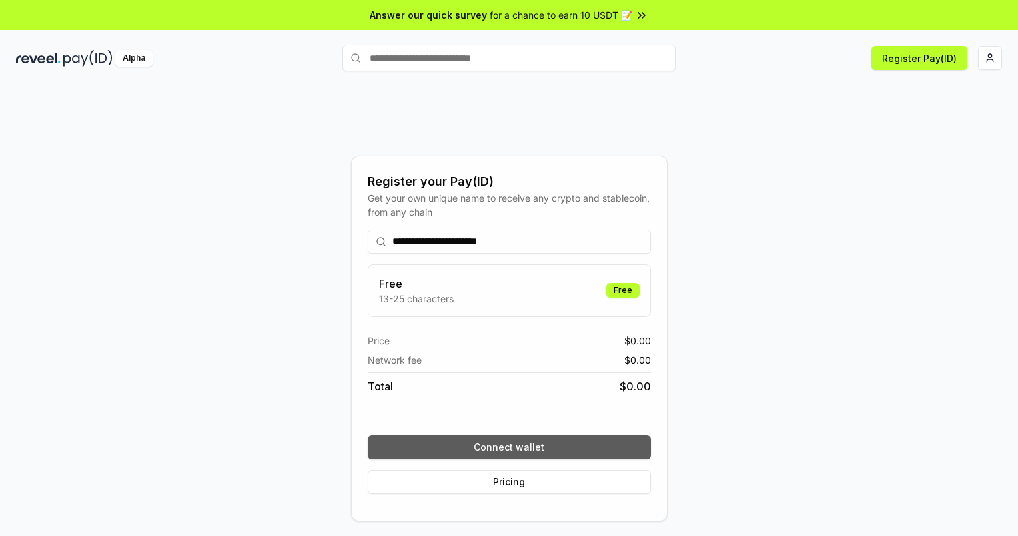  Describe the element at coordinates (623, 290) in the screenshot. I see `div: Free` at that location.